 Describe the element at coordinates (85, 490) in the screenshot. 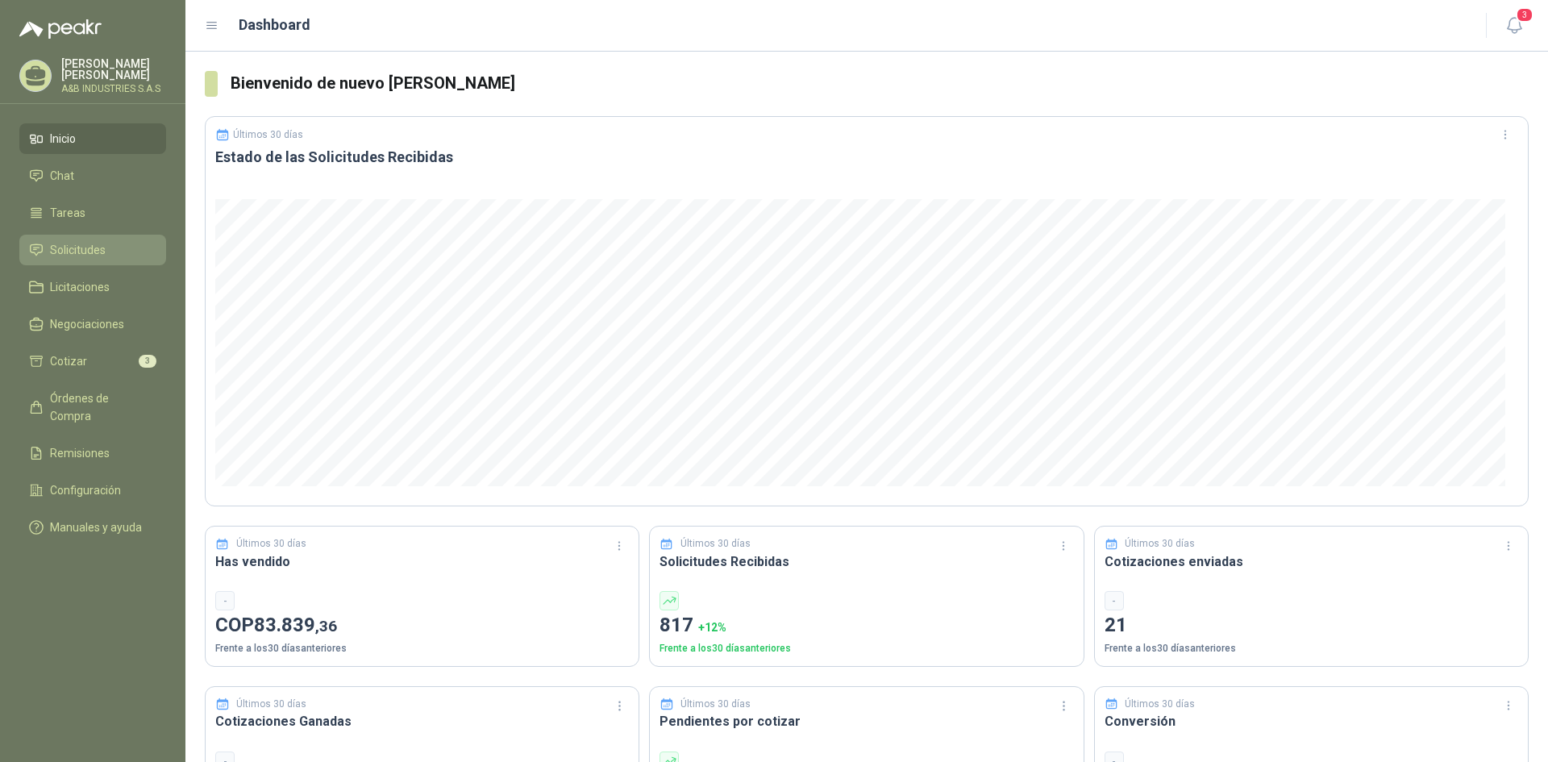

I see `span: Configuración` at that location.